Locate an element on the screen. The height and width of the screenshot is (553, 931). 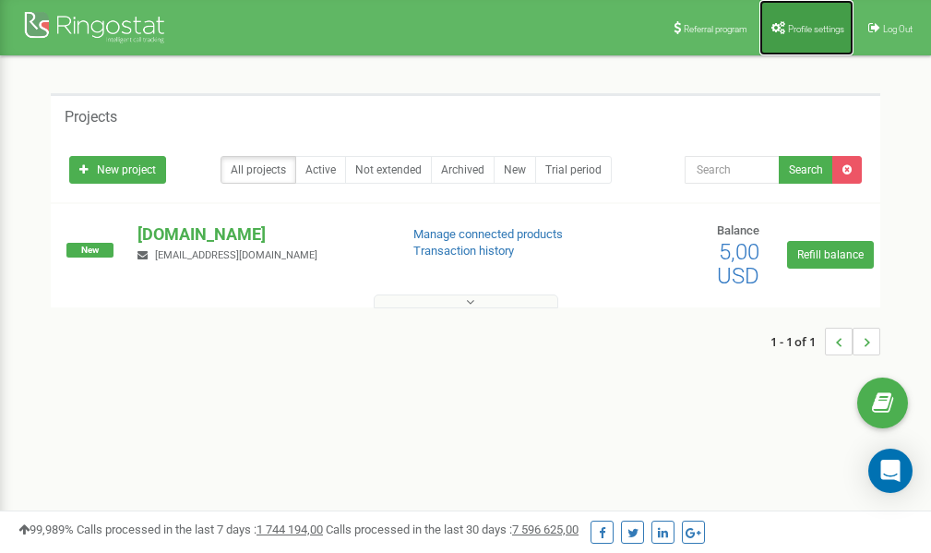
button: Search is located at coordinates (806, 170).